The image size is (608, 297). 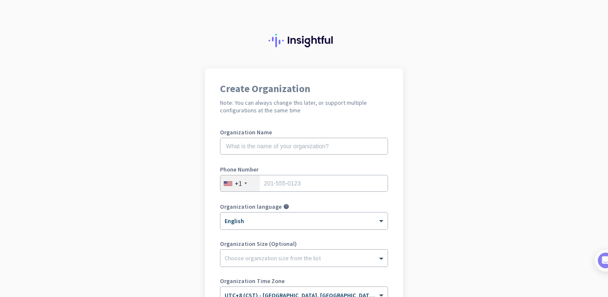 I want to click on label: Organization Size (Optional), so click(x=304, y=244).